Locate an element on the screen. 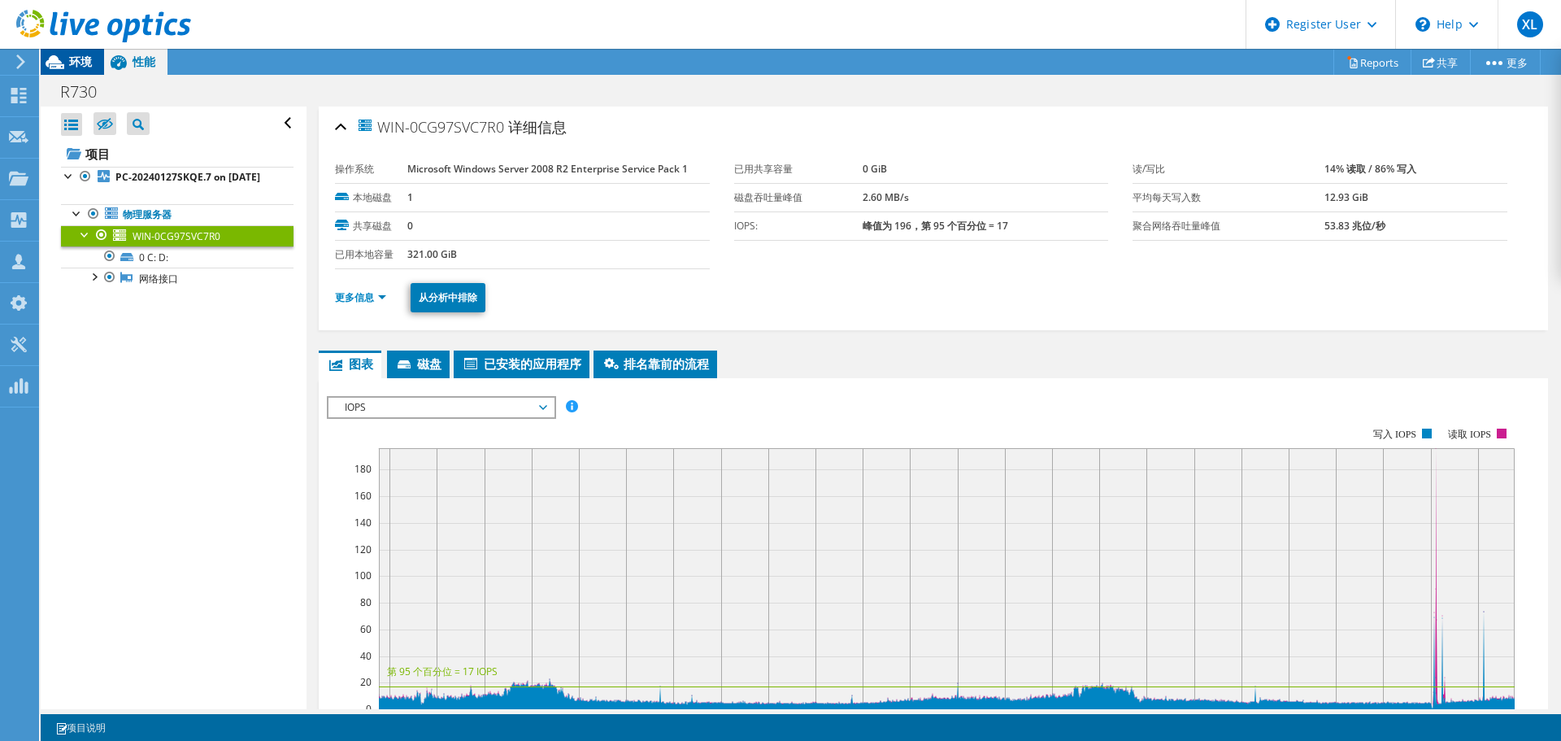 The image size is (1561, 741). text: 20 is located at coordinates (366, 681).